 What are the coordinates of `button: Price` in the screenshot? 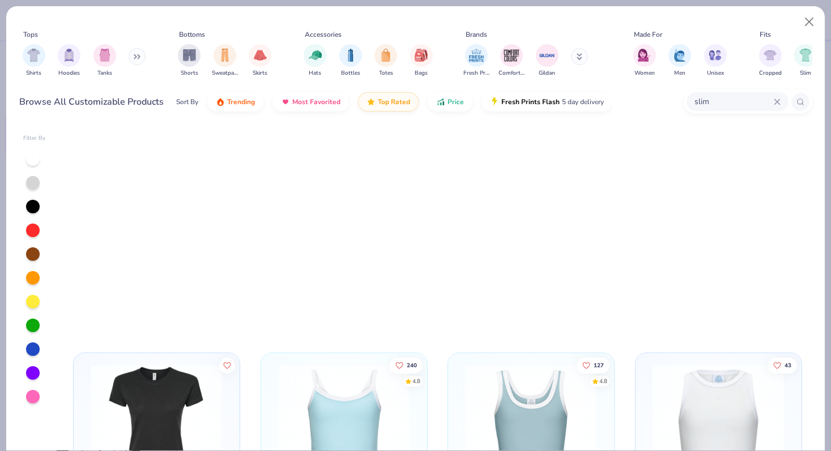 It's located at (450, 102).